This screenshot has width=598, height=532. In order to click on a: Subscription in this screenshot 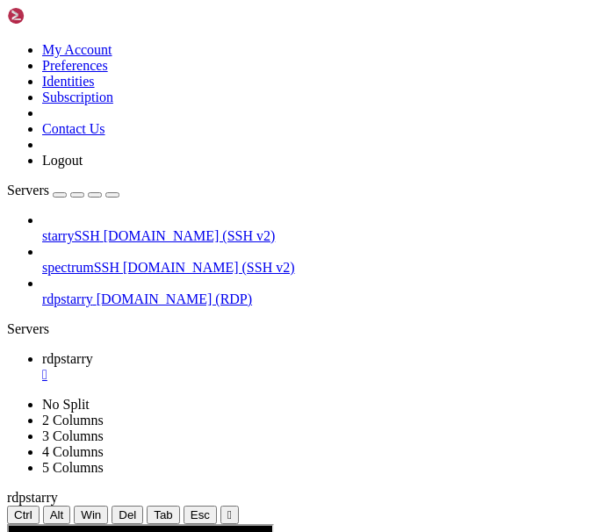, I will do `click(77, 97)`.